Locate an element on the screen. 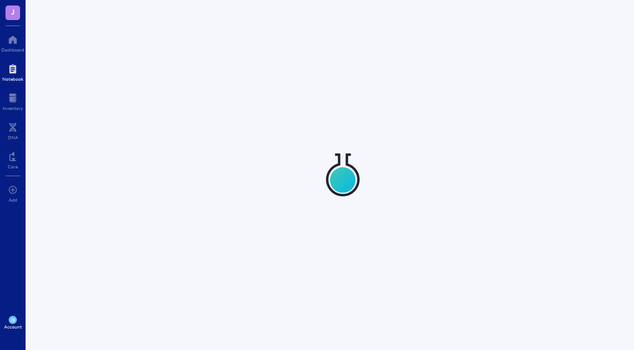 The height and width of the screenshot is (350, 634). div: Dashboard is located at coordinates (13, 50).